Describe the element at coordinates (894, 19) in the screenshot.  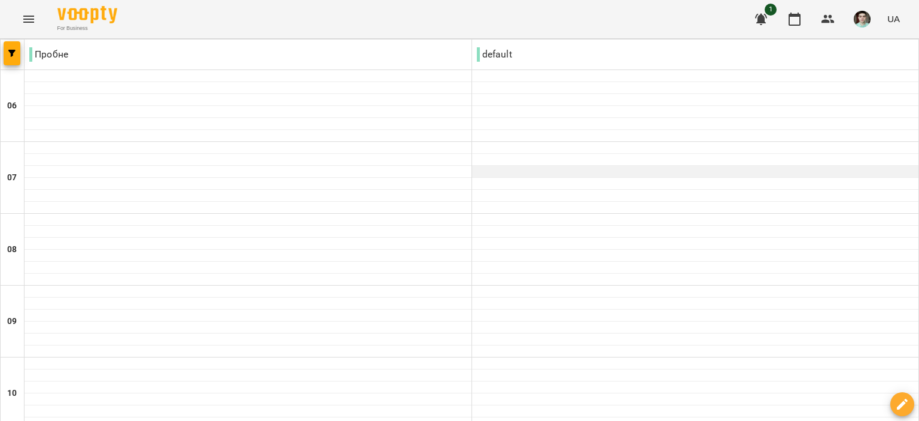
I see `button: UA` at that location.